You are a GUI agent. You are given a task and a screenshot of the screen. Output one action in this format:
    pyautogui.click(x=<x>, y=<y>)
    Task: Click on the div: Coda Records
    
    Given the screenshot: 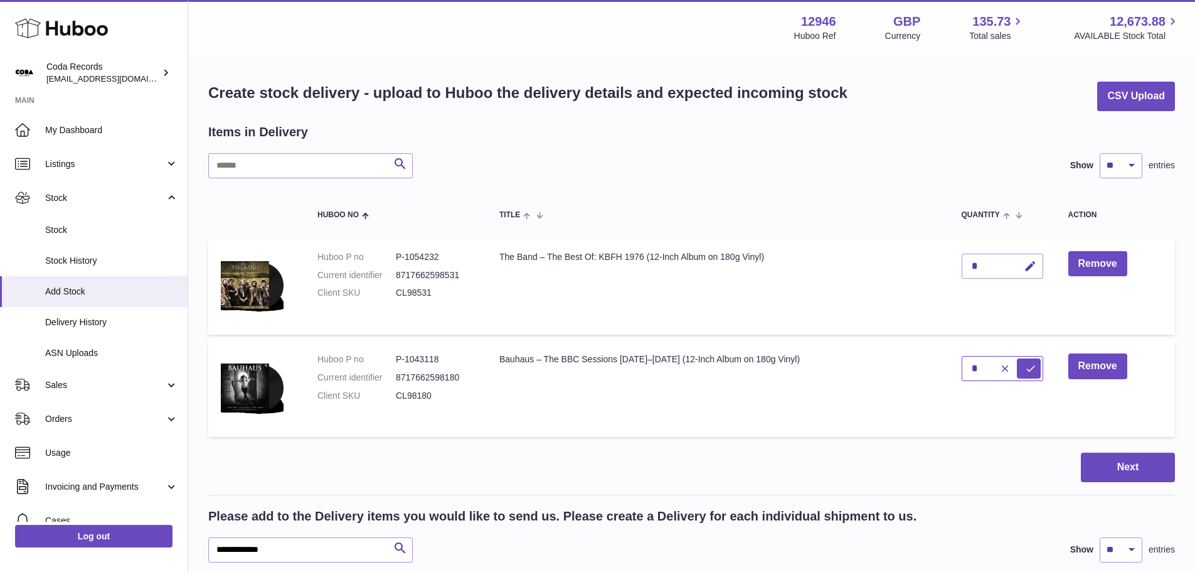 What is the action you would take?
    pyautogui.click(x=103, y=73)
    